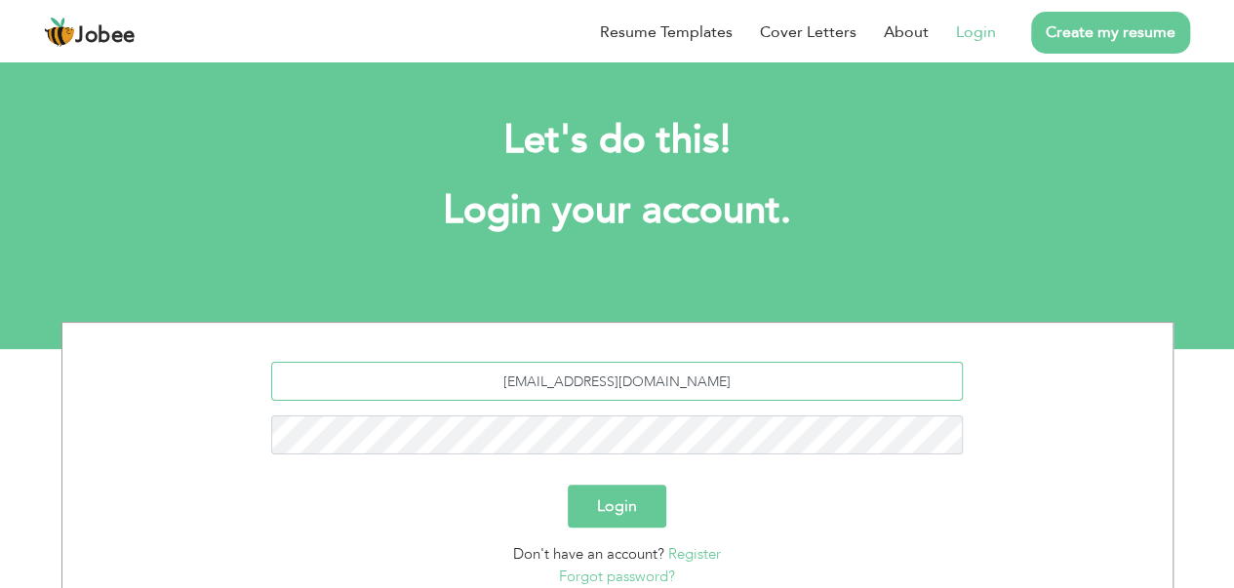  I want to click on img: jobee.io, so click(60, 32).